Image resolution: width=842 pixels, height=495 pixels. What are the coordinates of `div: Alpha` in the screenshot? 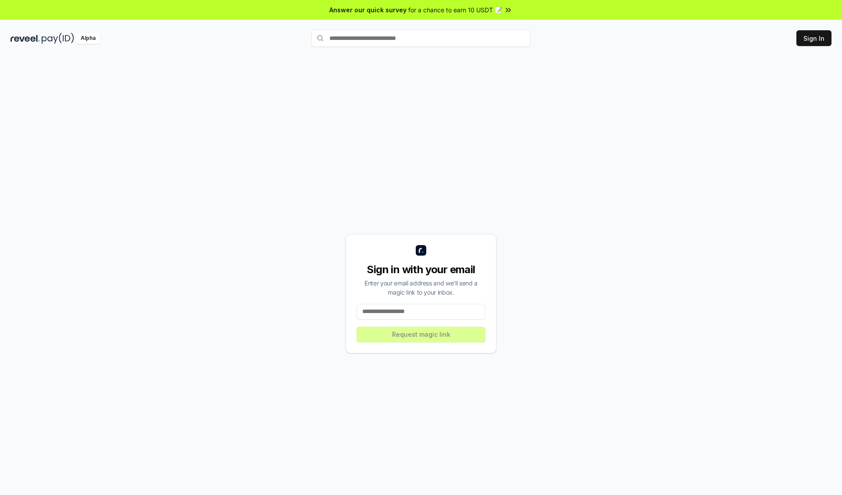 It's located at (88, 38).